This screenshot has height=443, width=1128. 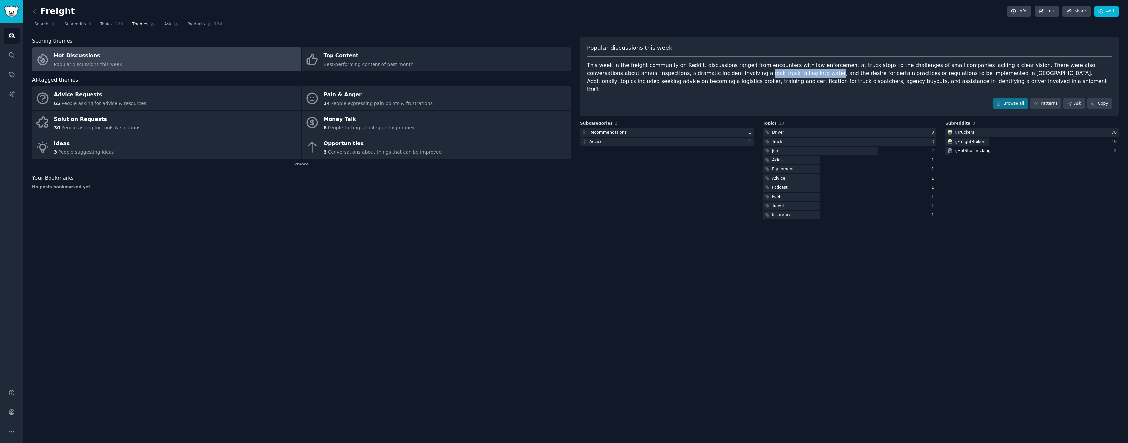 I want to click on span: 6, so click(x=325, y=128).